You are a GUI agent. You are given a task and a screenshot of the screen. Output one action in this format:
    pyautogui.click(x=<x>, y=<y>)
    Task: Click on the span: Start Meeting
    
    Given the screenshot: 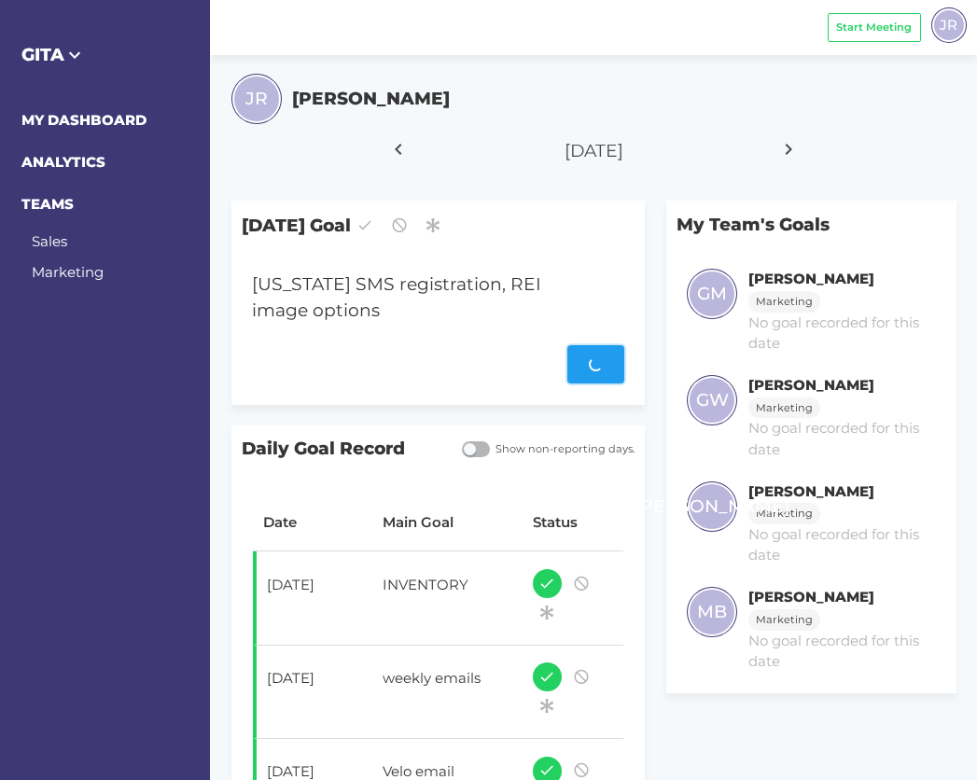 What is the action you would take?
    pyautogui.click(x=873, y=27)
    